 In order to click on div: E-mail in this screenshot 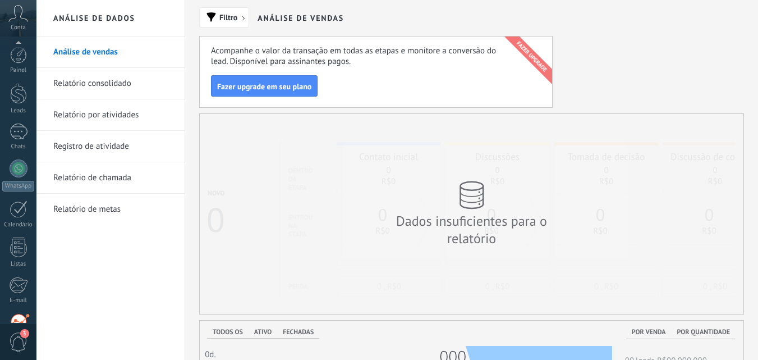, I will do `click(19, 300)`.